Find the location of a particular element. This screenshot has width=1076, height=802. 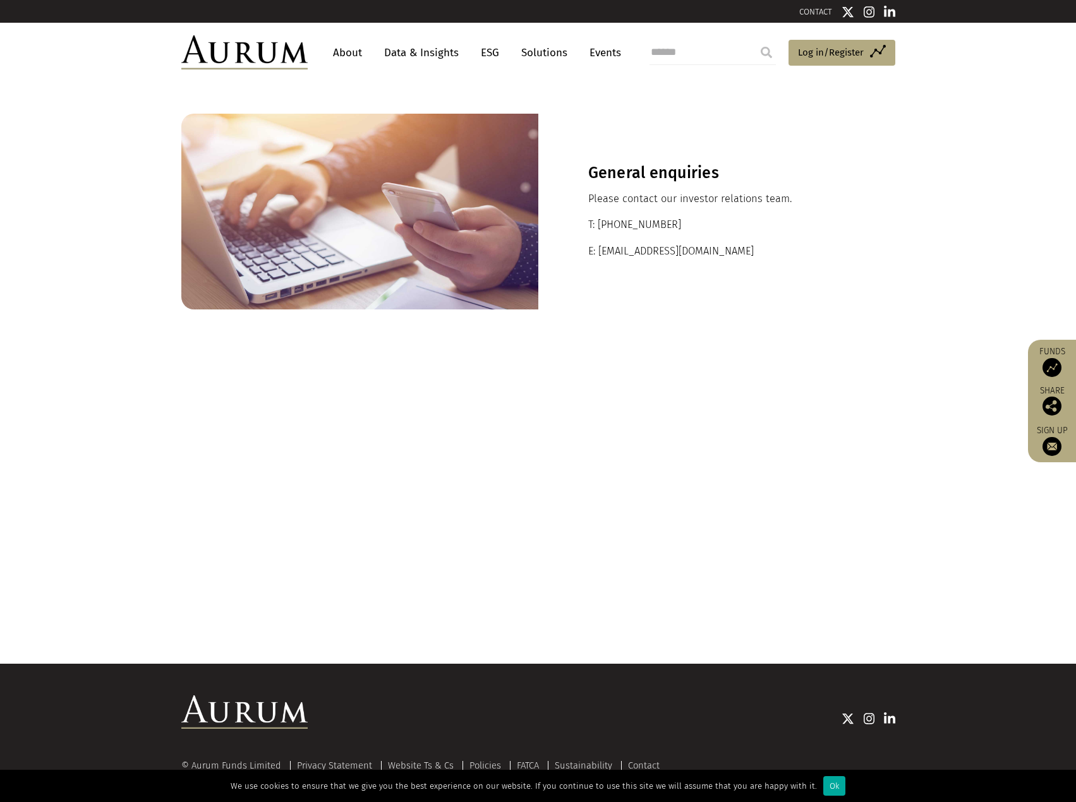

img: Sign up to our newsletter is located at coordinates (1052, 447).